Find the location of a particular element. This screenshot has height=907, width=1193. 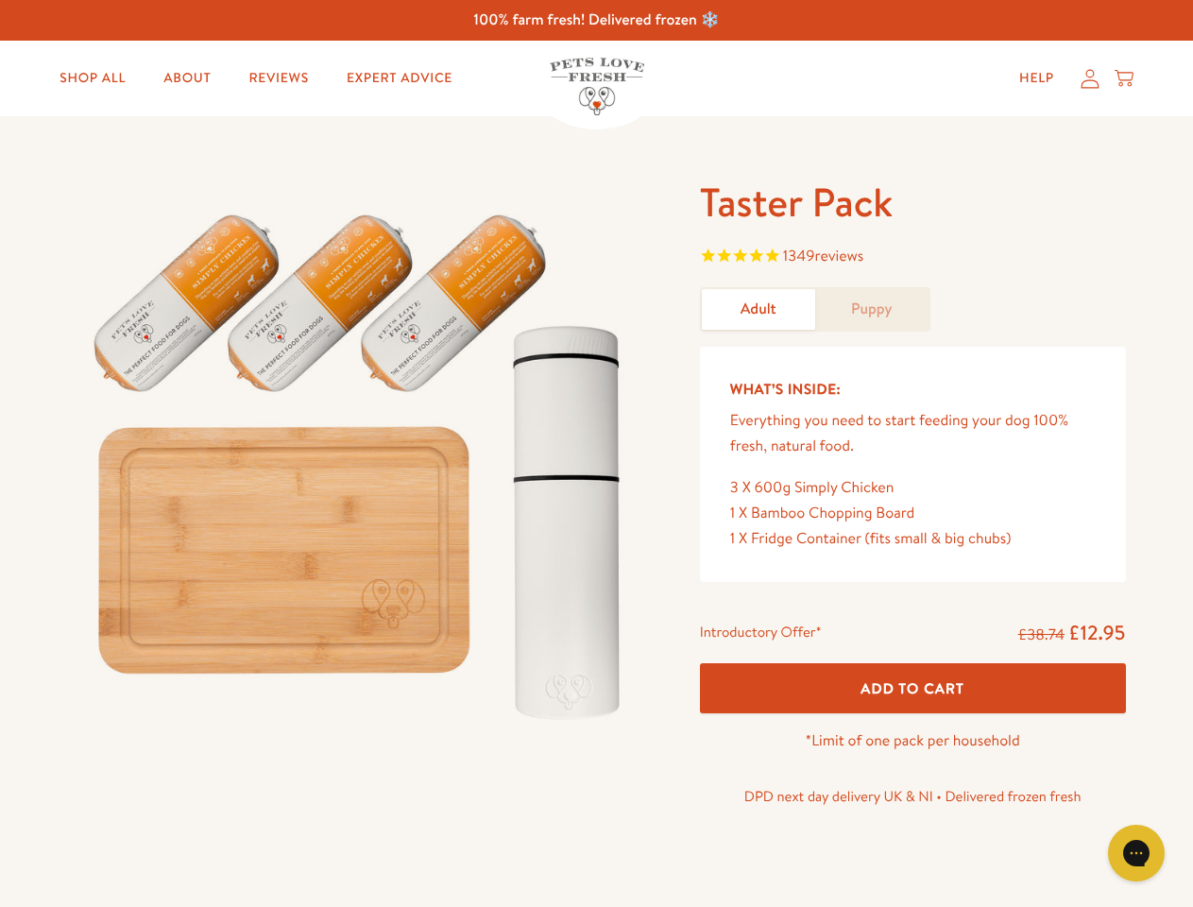

p: *Limit of one pack per household is located at coordinates (912, 740).